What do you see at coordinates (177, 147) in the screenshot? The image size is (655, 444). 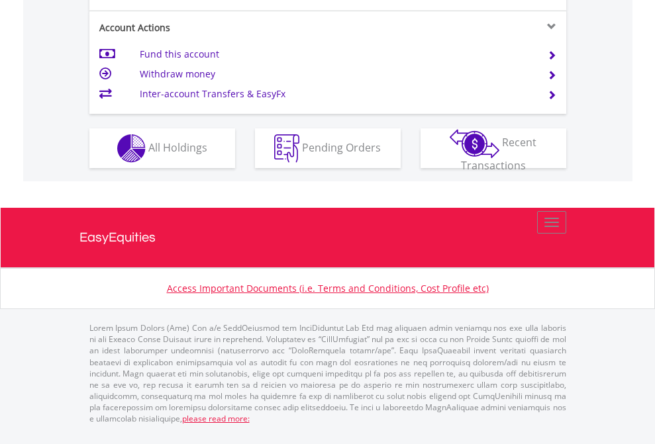 I see `span: All Holdings` at bounding box center [177, 147].